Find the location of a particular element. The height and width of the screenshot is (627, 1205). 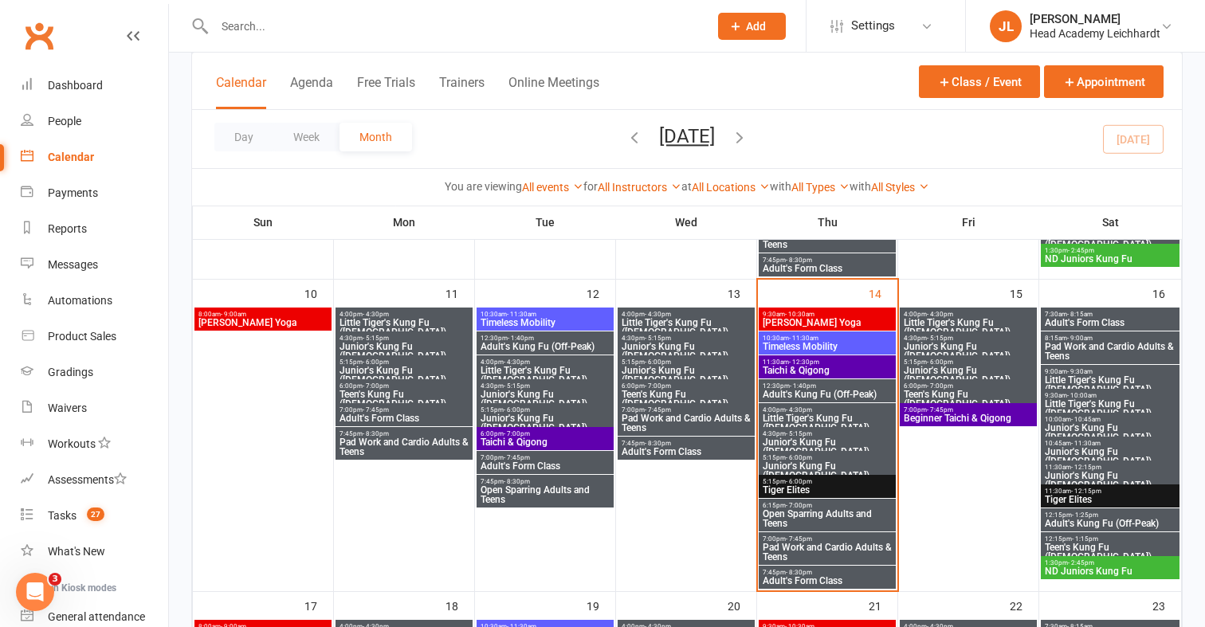

span: 10:00am is located at coordinates (1110, 419).